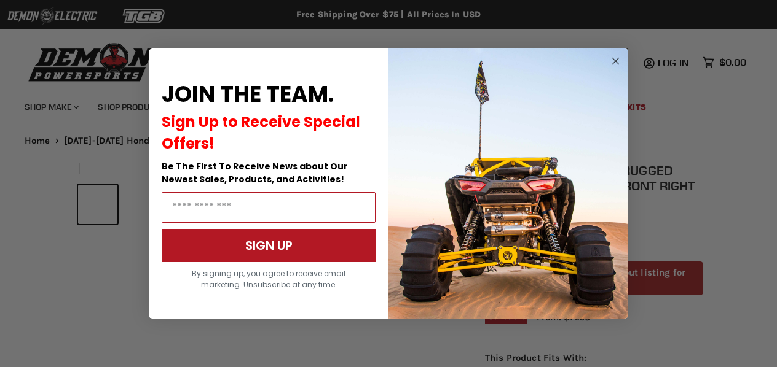 The image size is (777, 367). Describe the element at coordinates (248, 94) in the screenshot. I see `span: JOIN THE TEAM.` at that location.